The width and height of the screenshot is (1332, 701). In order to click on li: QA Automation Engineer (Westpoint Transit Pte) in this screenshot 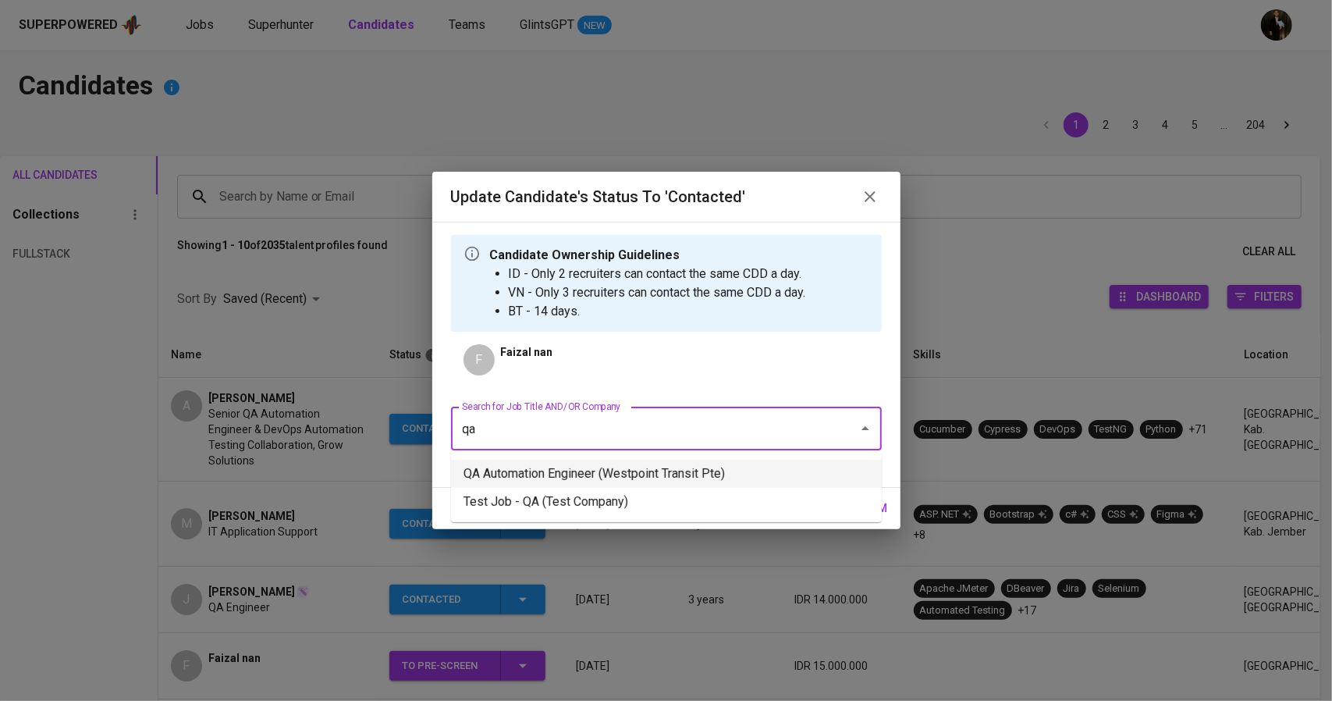, I will do `click(666, 474)`.